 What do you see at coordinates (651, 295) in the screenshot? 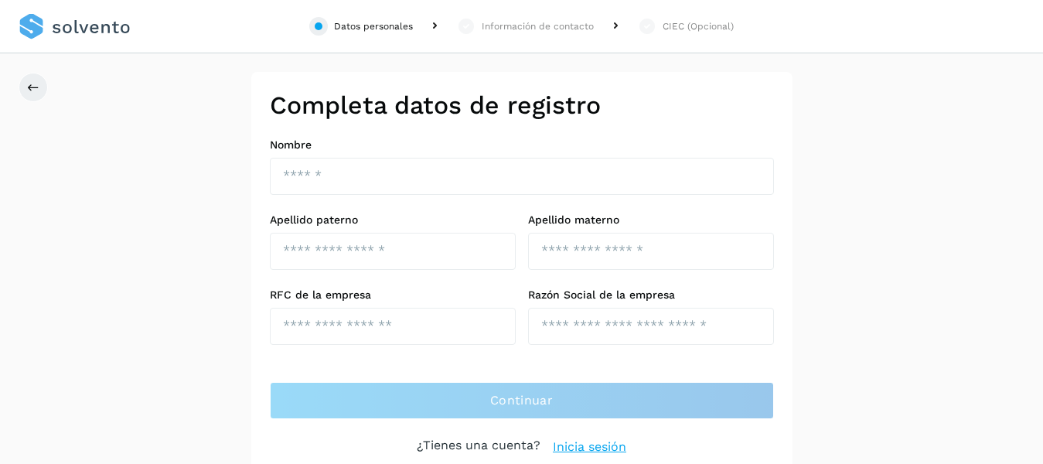
I see `label: Razón Social de la empresa` at bounding box center [651, 295].